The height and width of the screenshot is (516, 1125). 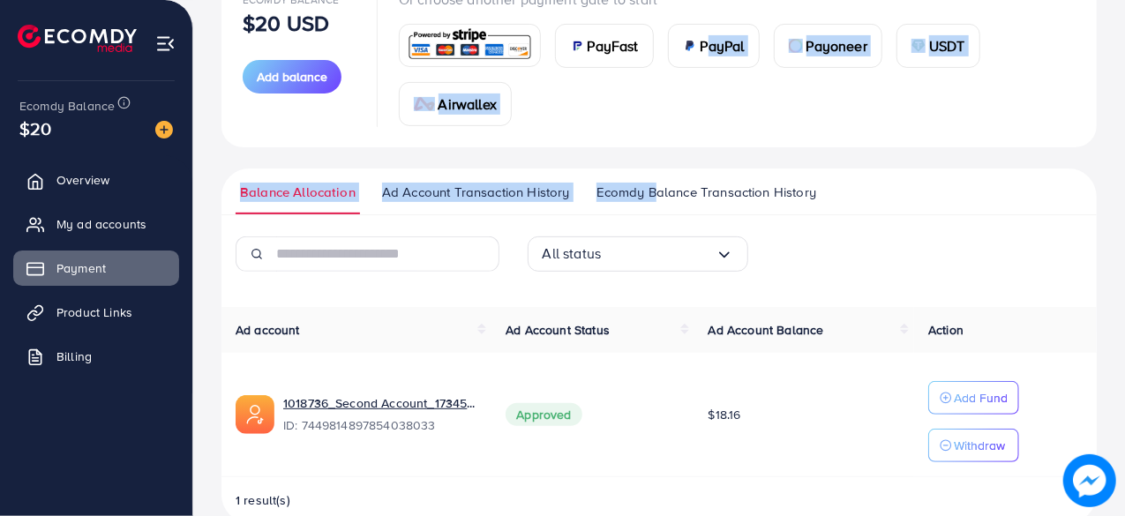 What do you see at coordinates (947, 46) in the screenshot?
I see `span: USDT` at bounding box center [947, 46].